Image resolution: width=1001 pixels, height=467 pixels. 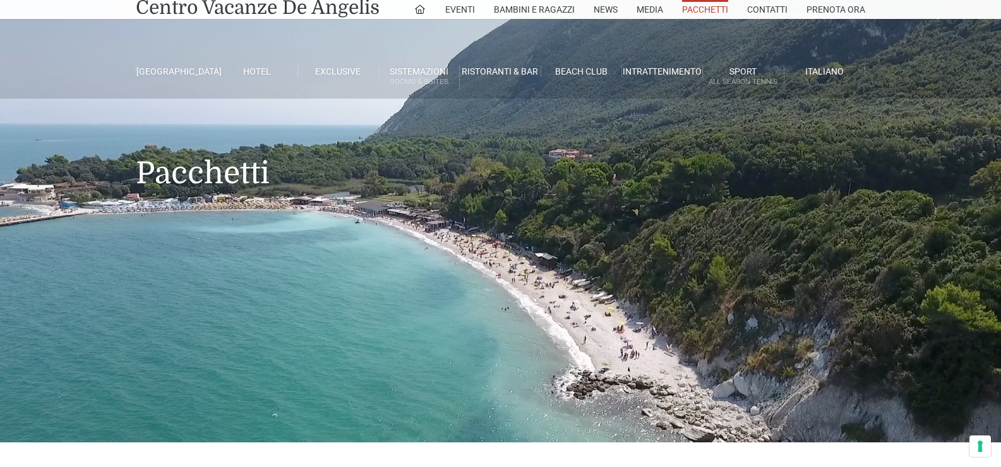 What do you see at coordinates (662, 71) in the screenshot?
I see `a: Intrattenimento` at bounding box center [662, 71].